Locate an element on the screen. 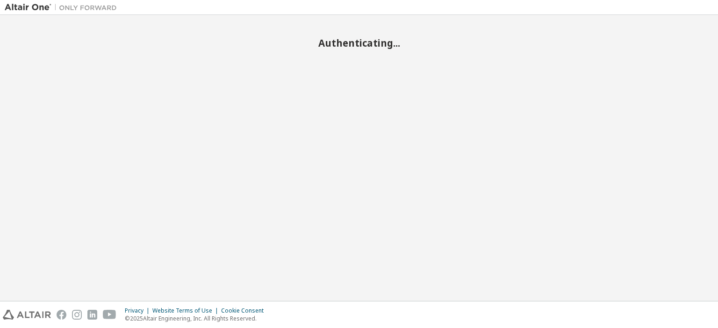 The height and width of the screenshot is (328, 718). img: Altair One is located at coordinates (63, 7).